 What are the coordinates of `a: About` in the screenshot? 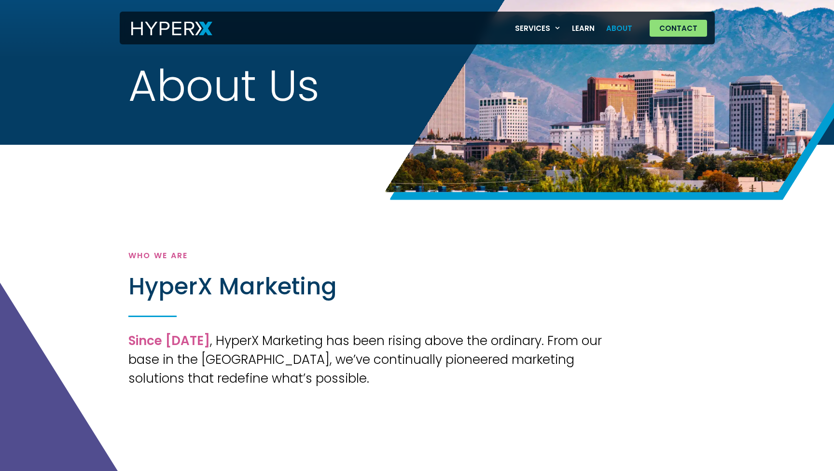 It's located at (619, 28).